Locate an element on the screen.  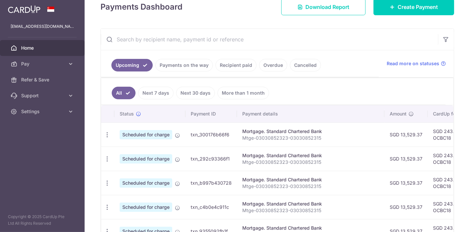
a: Upcoming is located at coordinates (132, 65).